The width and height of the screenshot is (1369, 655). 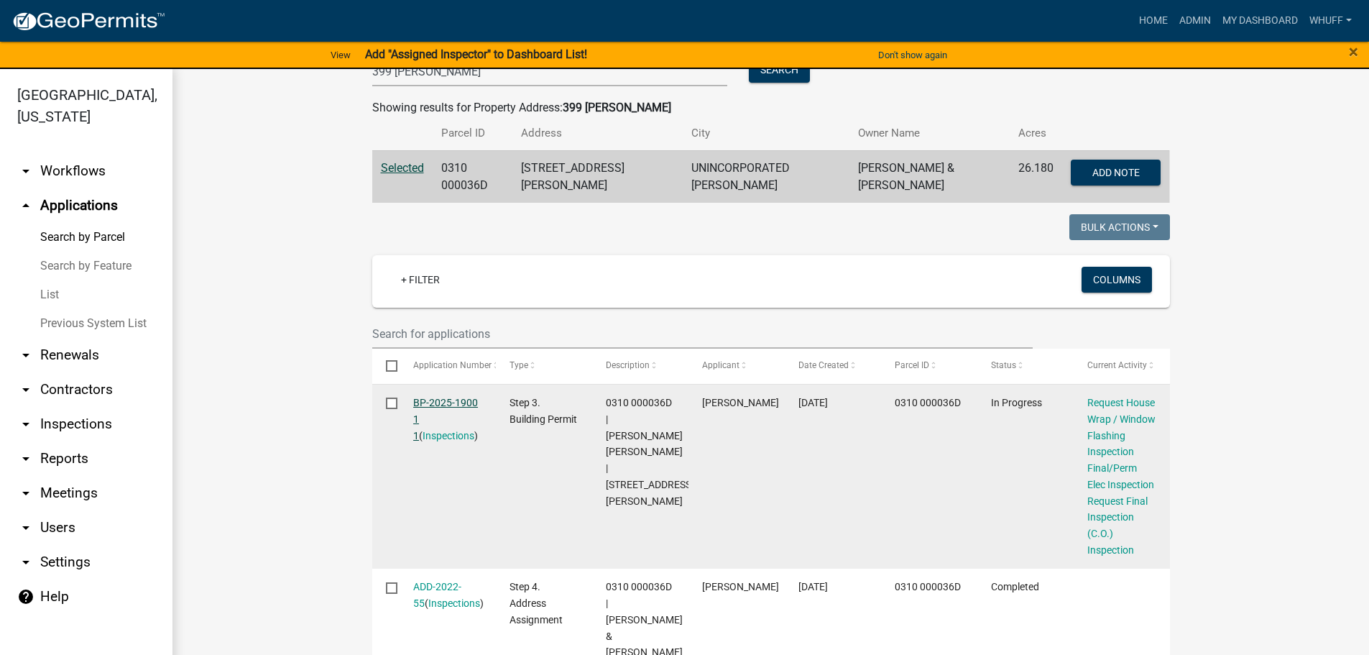 I want to click on button: Close, so click(x=1353, y=52).